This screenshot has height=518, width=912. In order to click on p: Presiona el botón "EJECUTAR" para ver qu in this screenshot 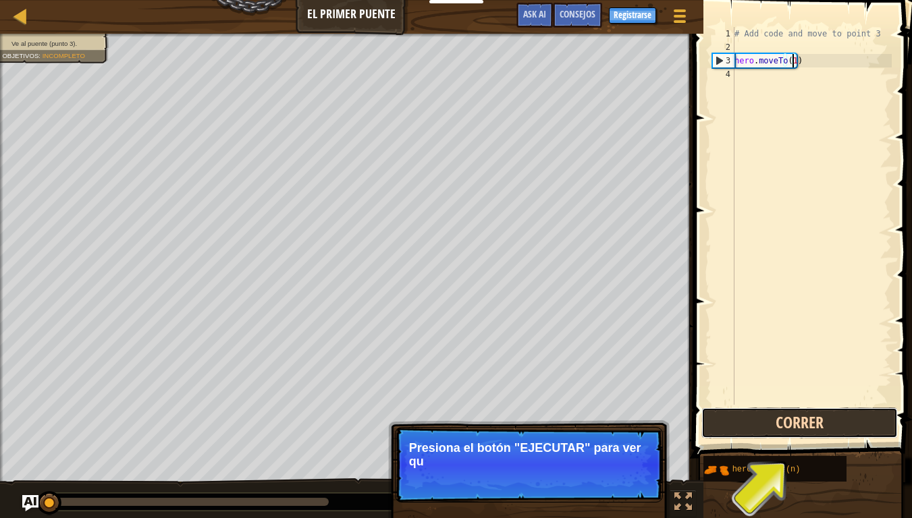, I will do `click(529, 455)`.